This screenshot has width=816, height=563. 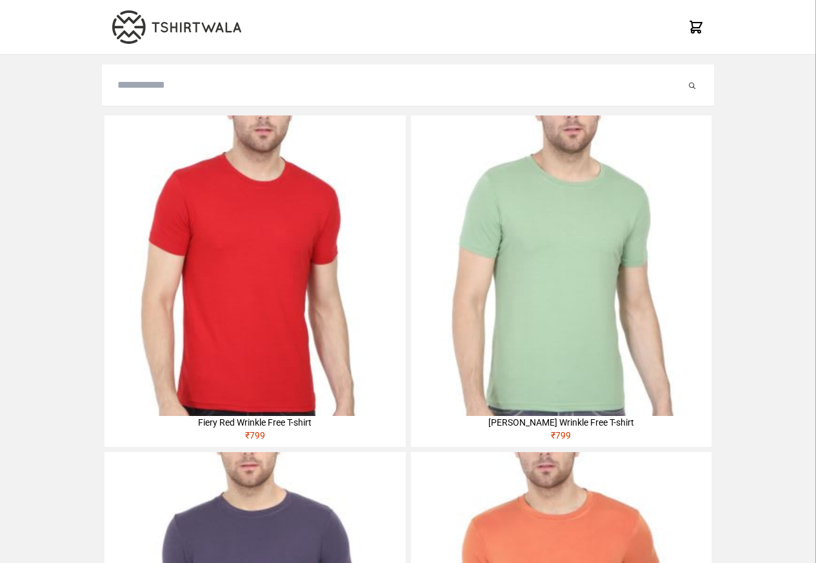 I want to click on a: Fiery Red Wrinkle Free T-shirt₹799, so click(x=255, y=281).